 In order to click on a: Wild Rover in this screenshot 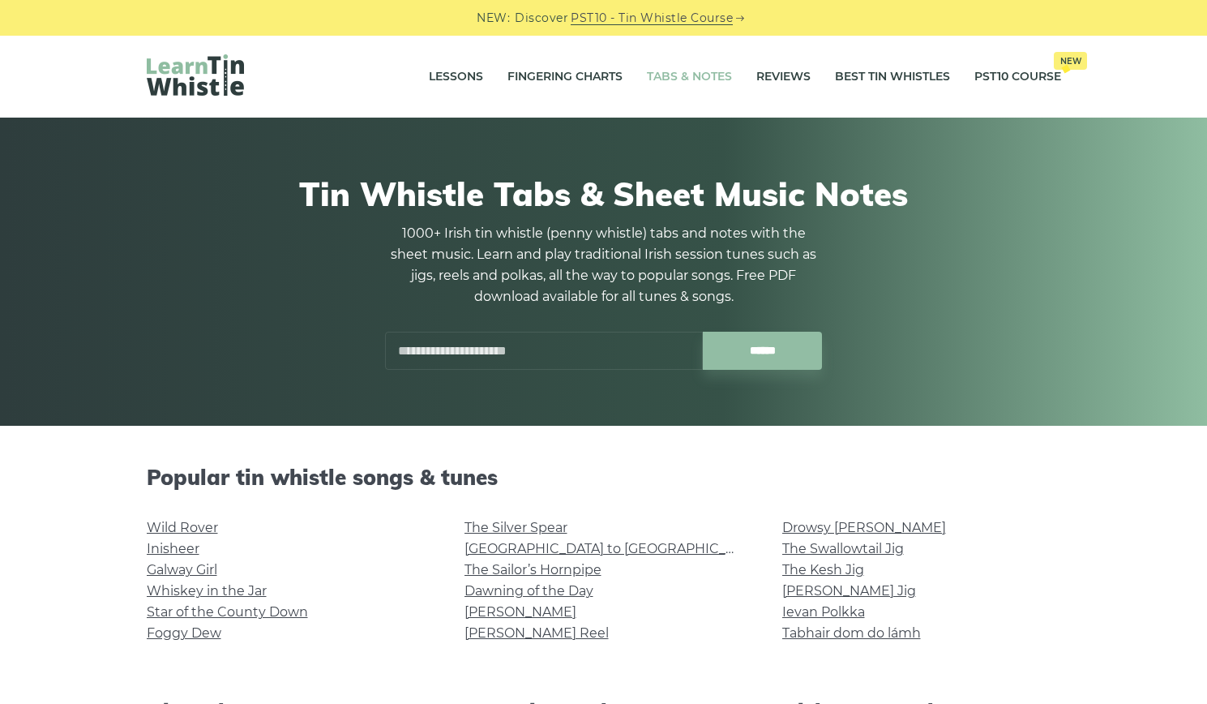, I will do `click(182, 527)`.